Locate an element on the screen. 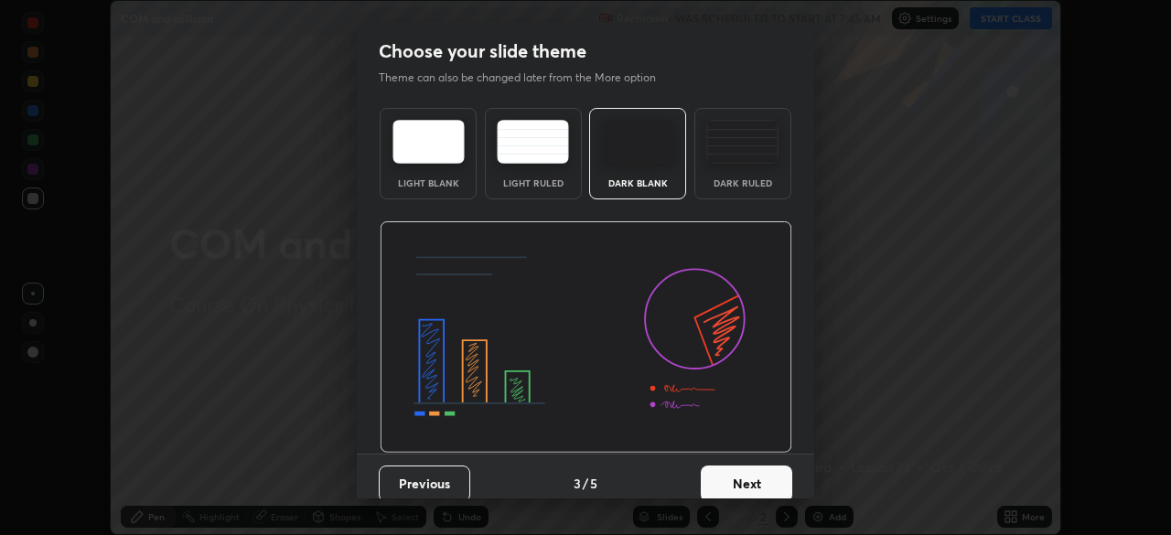 The height and width of the screenshot is (535, 1171). p: Theme can also be changed later from the More option is located at coordinates (527, 78).